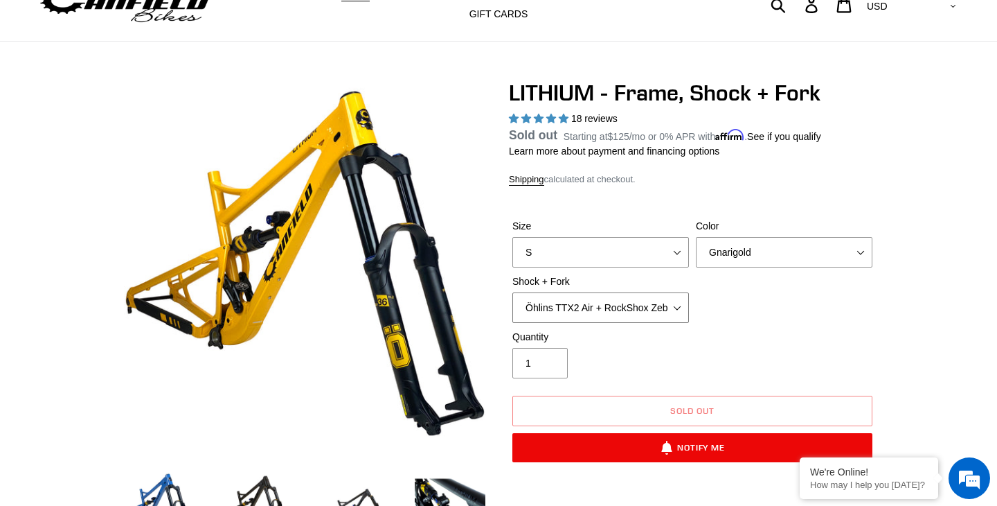 This screenshot has width=997, height=506. Describe the element at coordinates (244, 24) in the screenshot. I see `div: Minimize live chat window` at that location.